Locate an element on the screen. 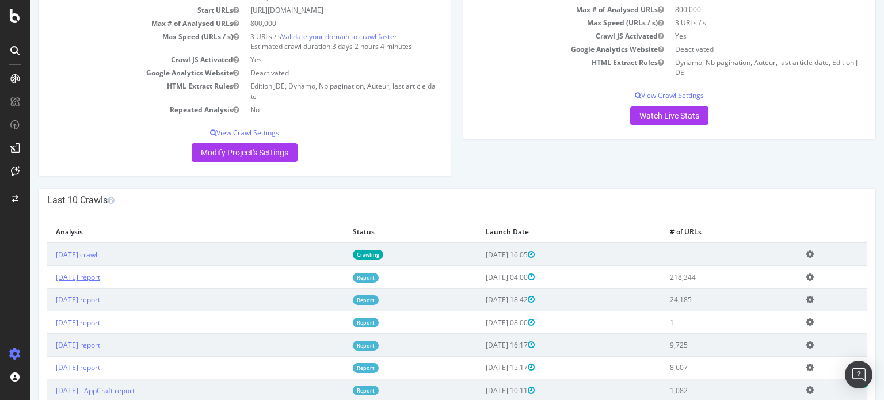 This screenshot has height=400, width=884. td: Repeated Analysis is located at coordinates (116, 109).